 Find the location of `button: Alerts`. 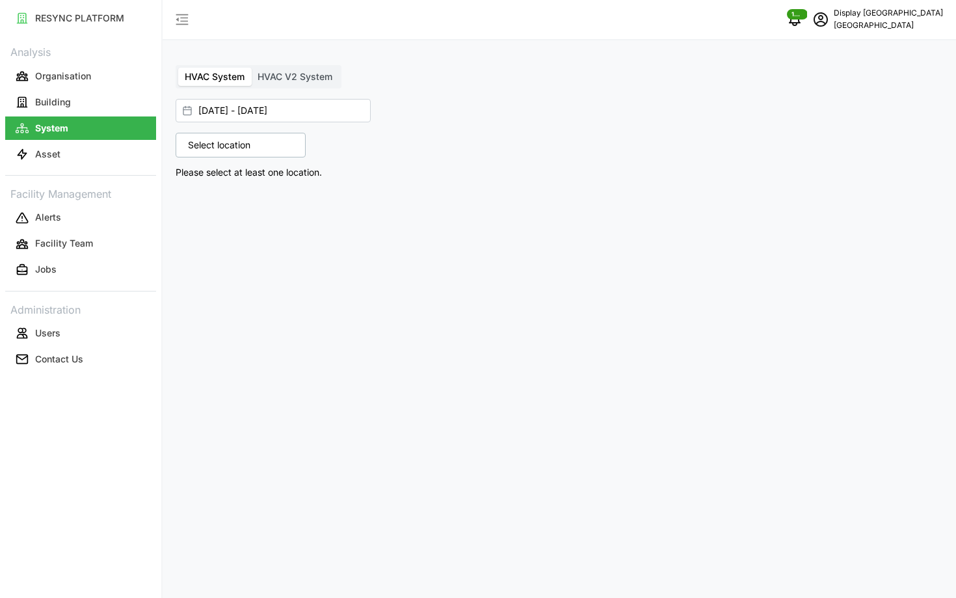

button: Alerts is located at coordinates (81, 218).